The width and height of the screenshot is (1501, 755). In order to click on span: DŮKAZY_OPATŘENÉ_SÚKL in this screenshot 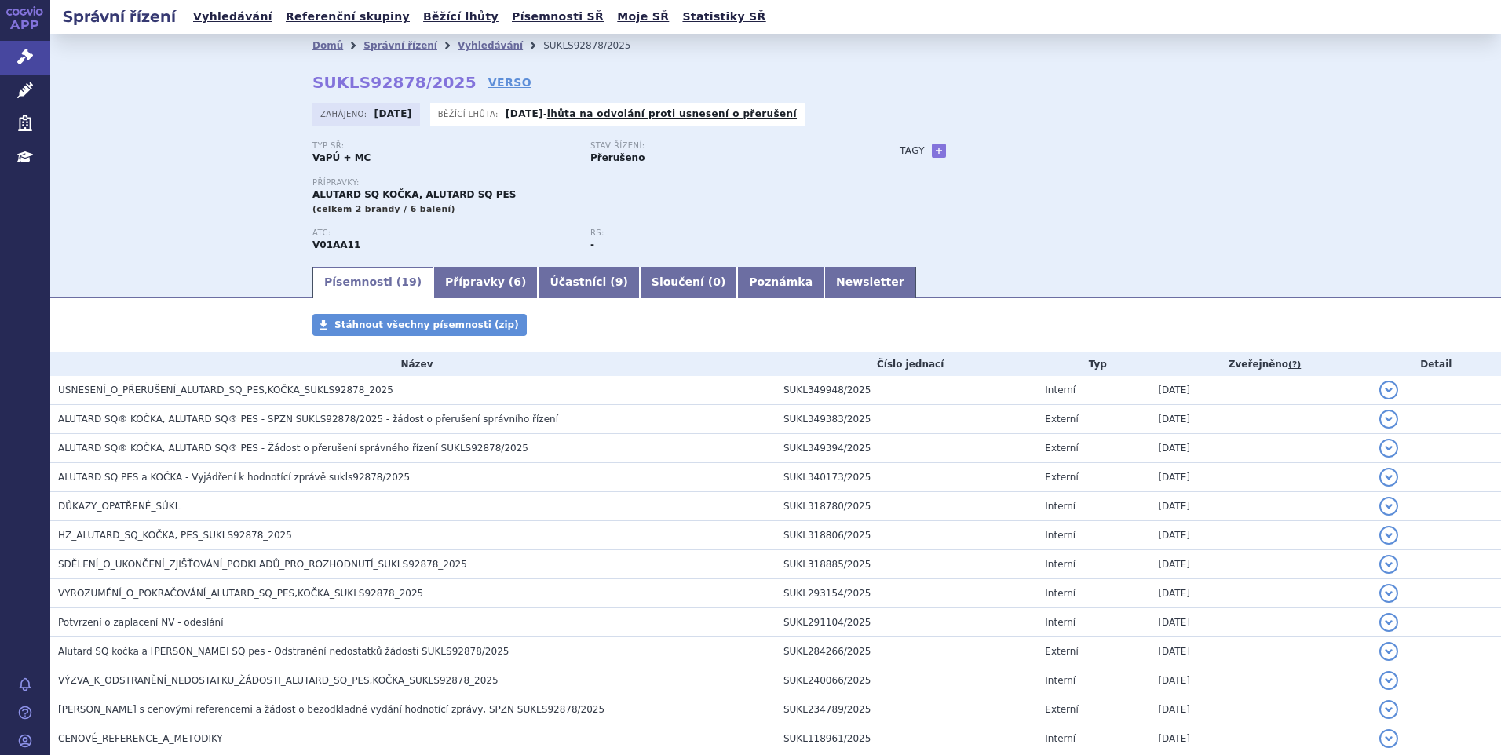, I will do `click(119, 506)`.